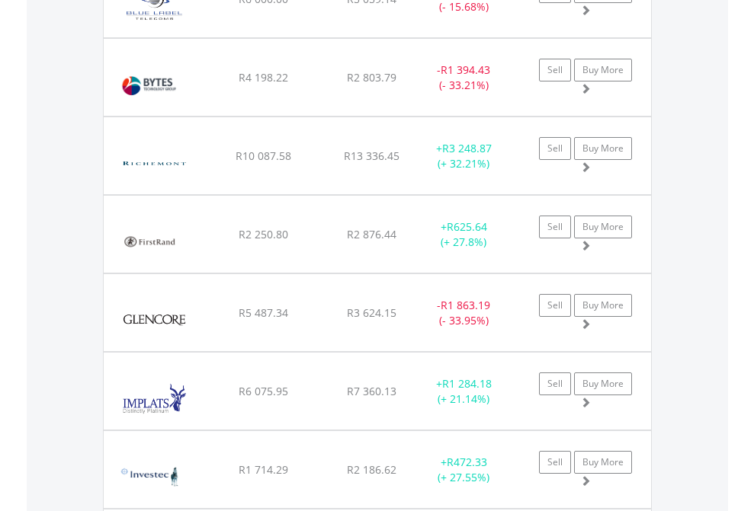  What do you see at coordinates (466, 462) in the screenshot?
I see `span: R472.33` at bounding box center [466, 462].